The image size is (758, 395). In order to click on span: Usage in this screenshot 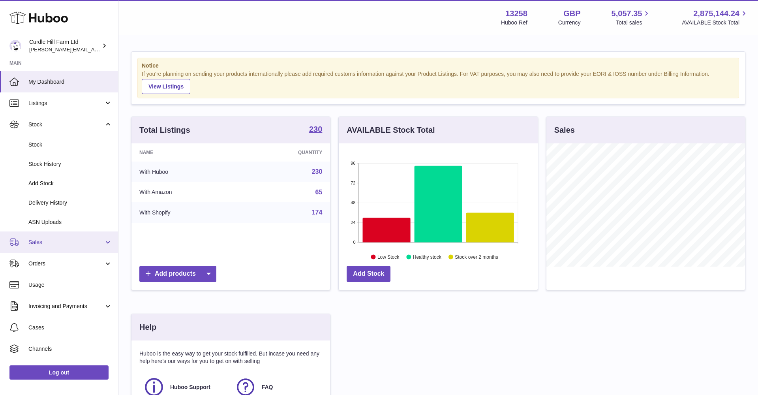, I will do `click(70, 285)`.